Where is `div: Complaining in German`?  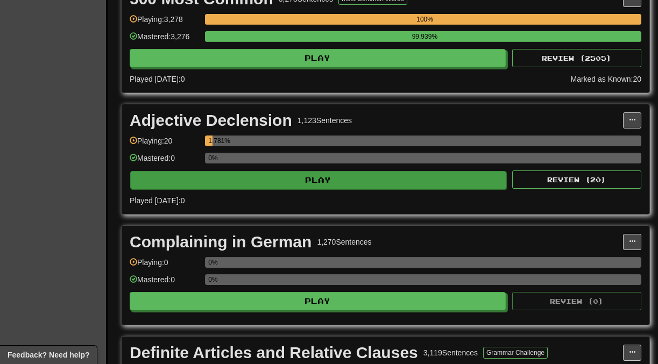
div: Complaining in German is located at coordinates (221, 242).